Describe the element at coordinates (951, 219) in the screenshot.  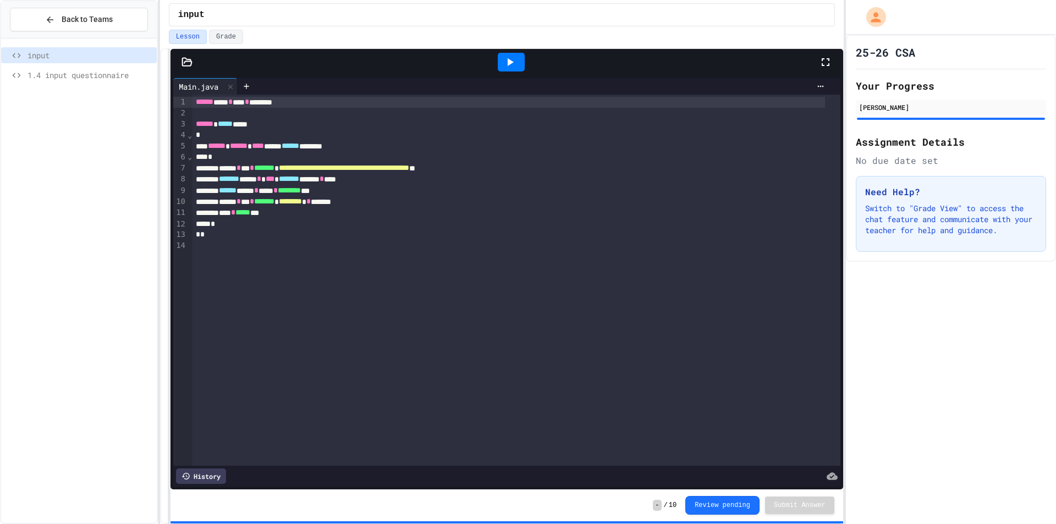
I see `p: Switch to "Grade View" to access the chat feature and communicate with your teacher for help and ...` at that location.